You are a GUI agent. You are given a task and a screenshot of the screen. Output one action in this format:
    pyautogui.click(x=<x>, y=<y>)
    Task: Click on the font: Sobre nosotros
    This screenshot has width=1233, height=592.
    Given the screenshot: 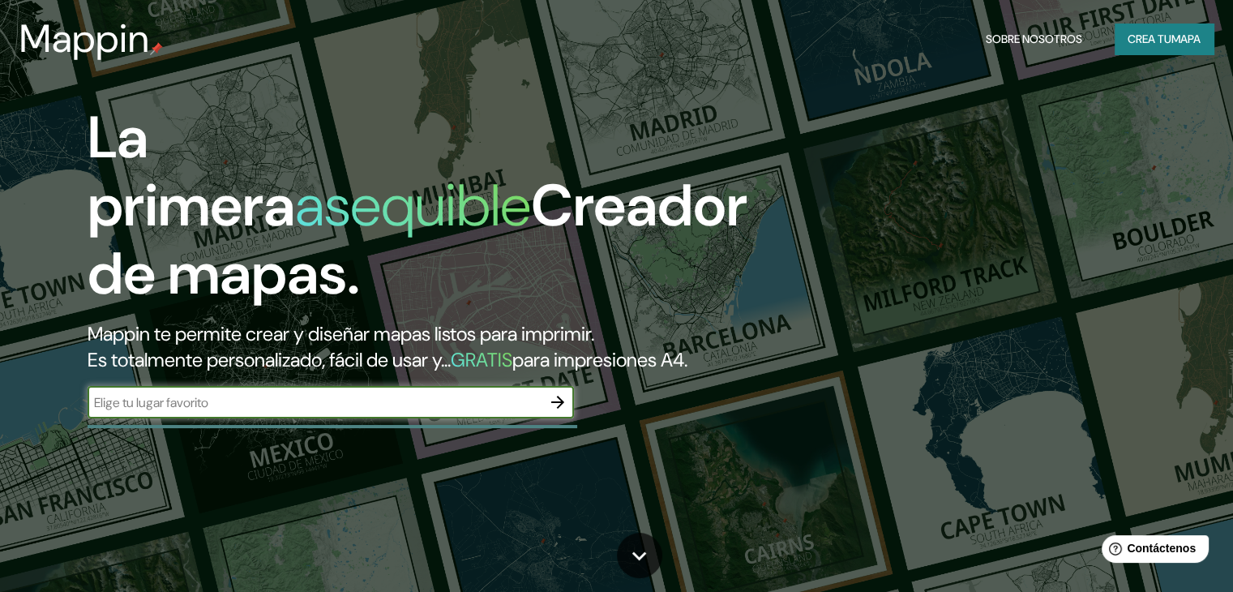 What is the action you would take?
    pyautogui.click(x=1034, y=39)
    